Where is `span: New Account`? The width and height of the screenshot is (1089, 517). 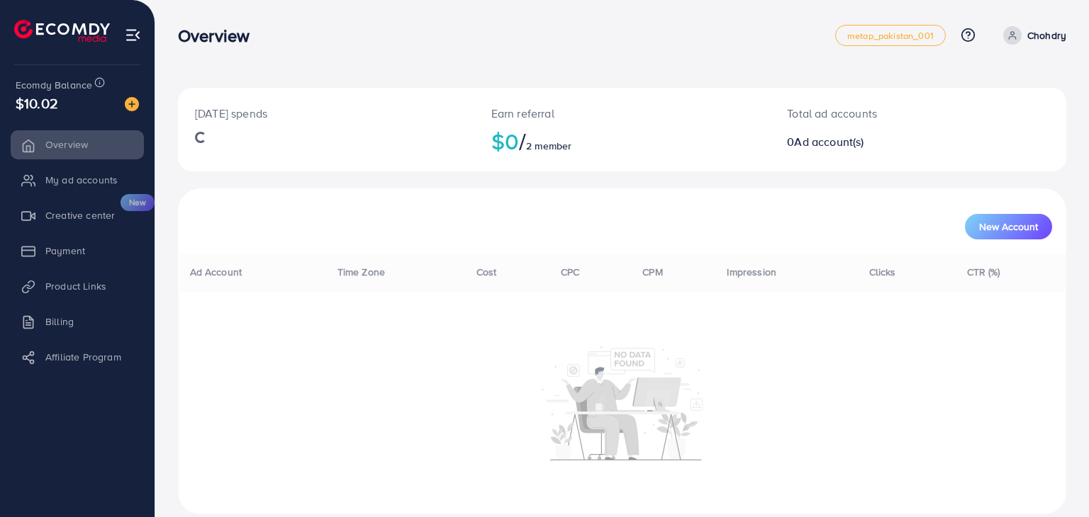
span: New Account is located at coordinates (1008, 227).